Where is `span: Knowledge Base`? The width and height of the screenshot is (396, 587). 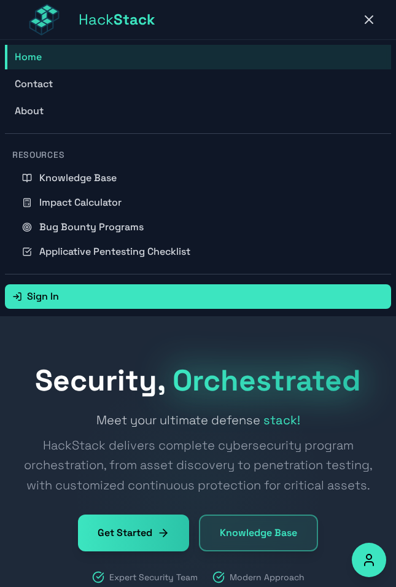
span: Knowledge Base is located at coordinates (78, 178).